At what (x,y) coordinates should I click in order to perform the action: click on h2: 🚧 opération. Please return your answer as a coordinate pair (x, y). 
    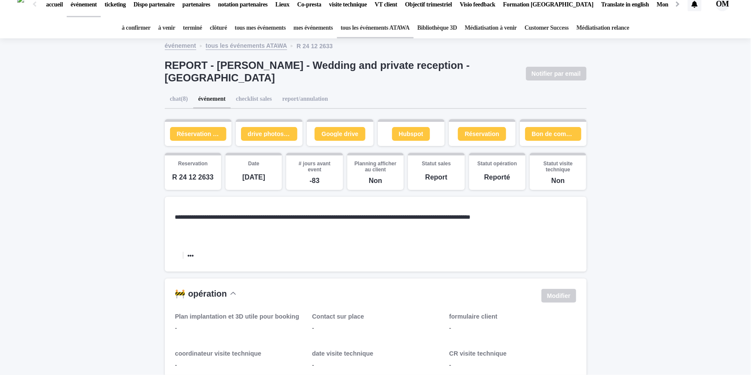
    Looking at the image, I should click on (201, 294).